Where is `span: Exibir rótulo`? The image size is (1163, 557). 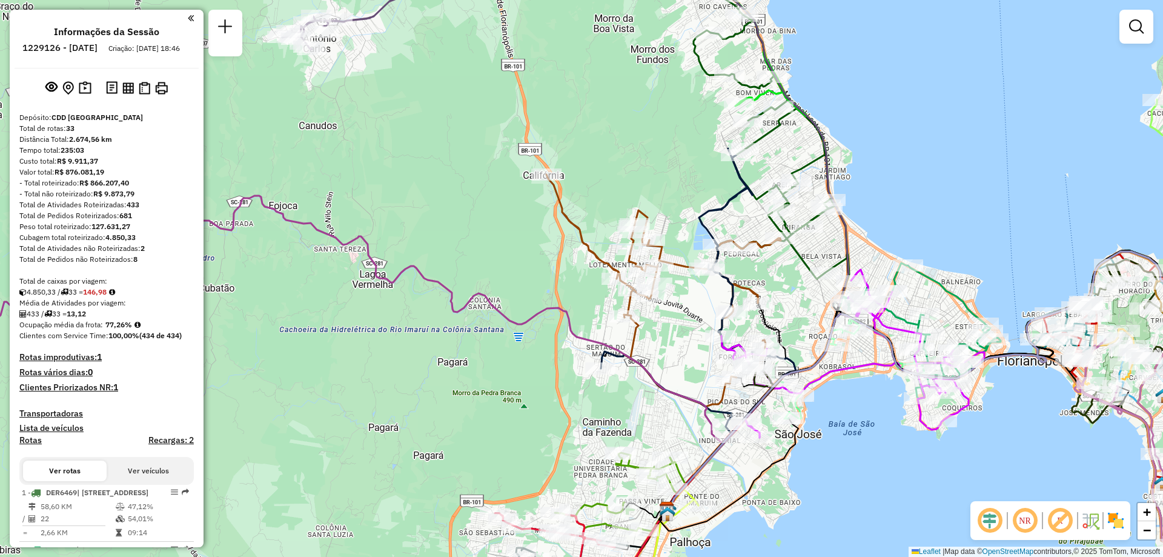 span: Exibir rótulo is located at coordinates (1060, 520).